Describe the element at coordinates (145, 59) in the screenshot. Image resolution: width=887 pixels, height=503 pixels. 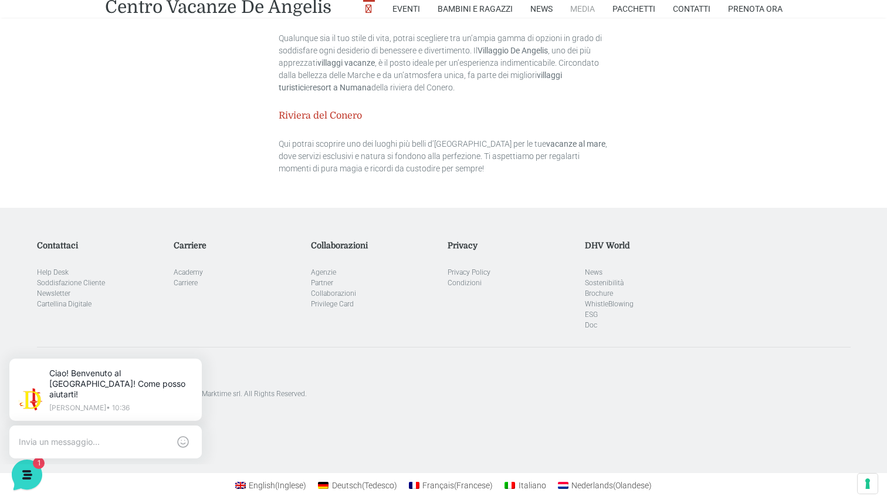
I see `span: 2025` at that location.